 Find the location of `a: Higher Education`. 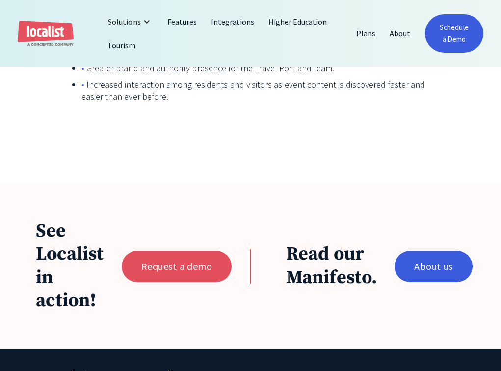

a: Higher Education is located at coordinates (298, 22).